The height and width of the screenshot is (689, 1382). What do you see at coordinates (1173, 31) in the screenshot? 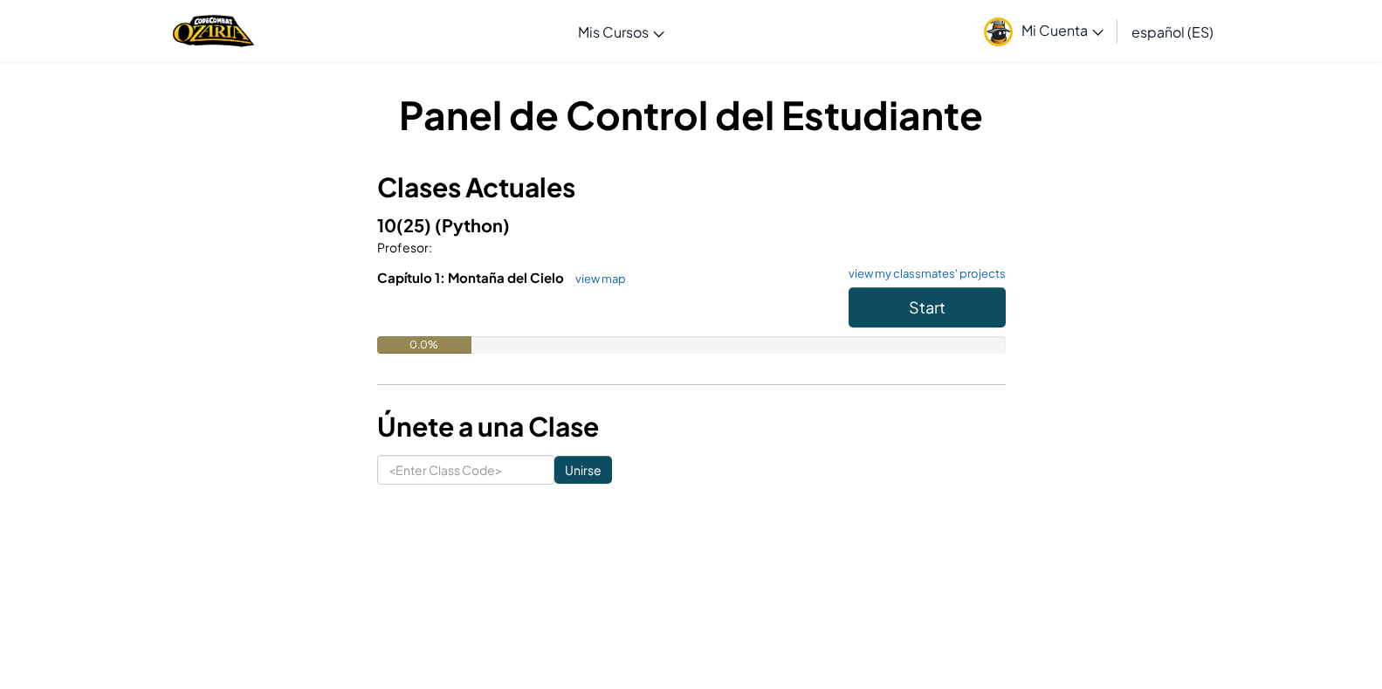
I see `a: español (ES)` at bounding box center [1173, 31].